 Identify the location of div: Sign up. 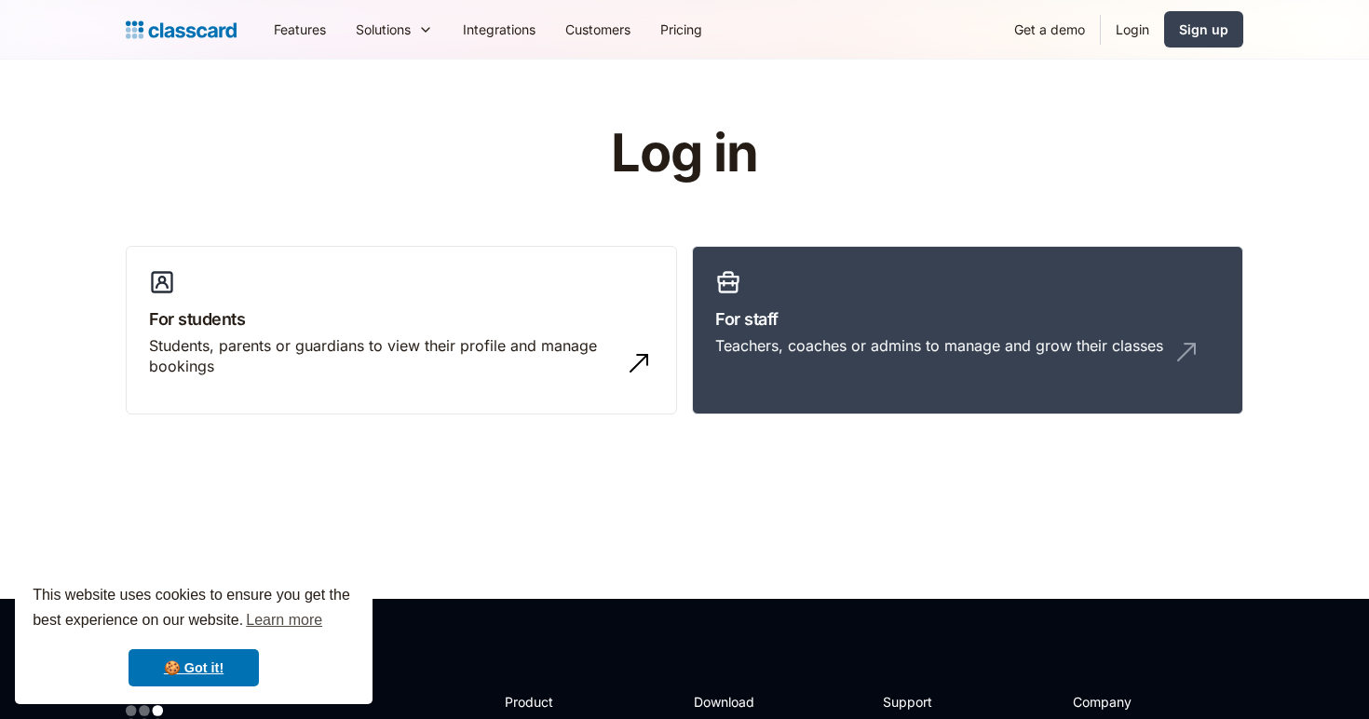
(1204, 29).